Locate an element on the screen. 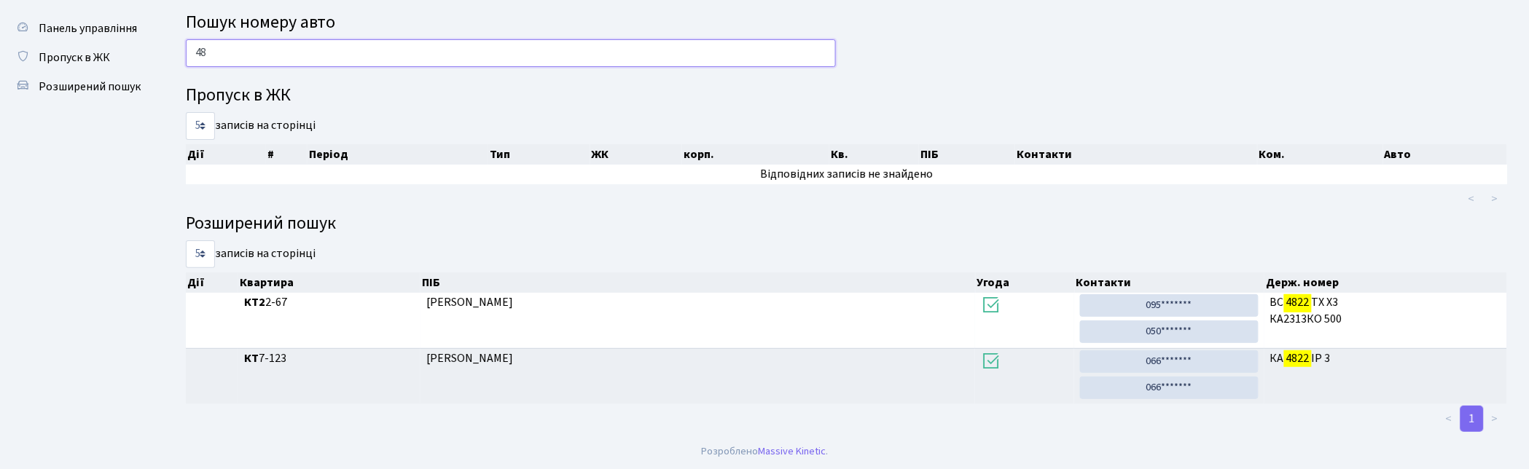 The image size is (1529, 469). a: Пропуск в ЖК is located at coordinates (80, 58).